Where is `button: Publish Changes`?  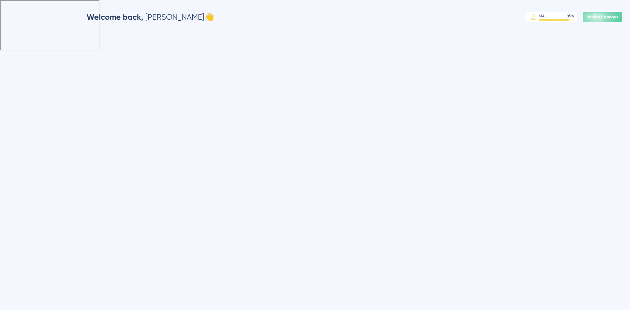
button: Publish Changes is located at coordinates (602, 17).